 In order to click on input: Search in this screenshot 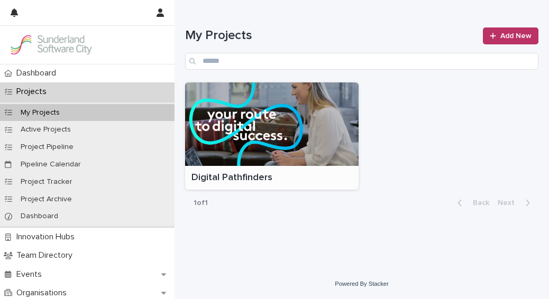, I will do `click(362, 61)`.